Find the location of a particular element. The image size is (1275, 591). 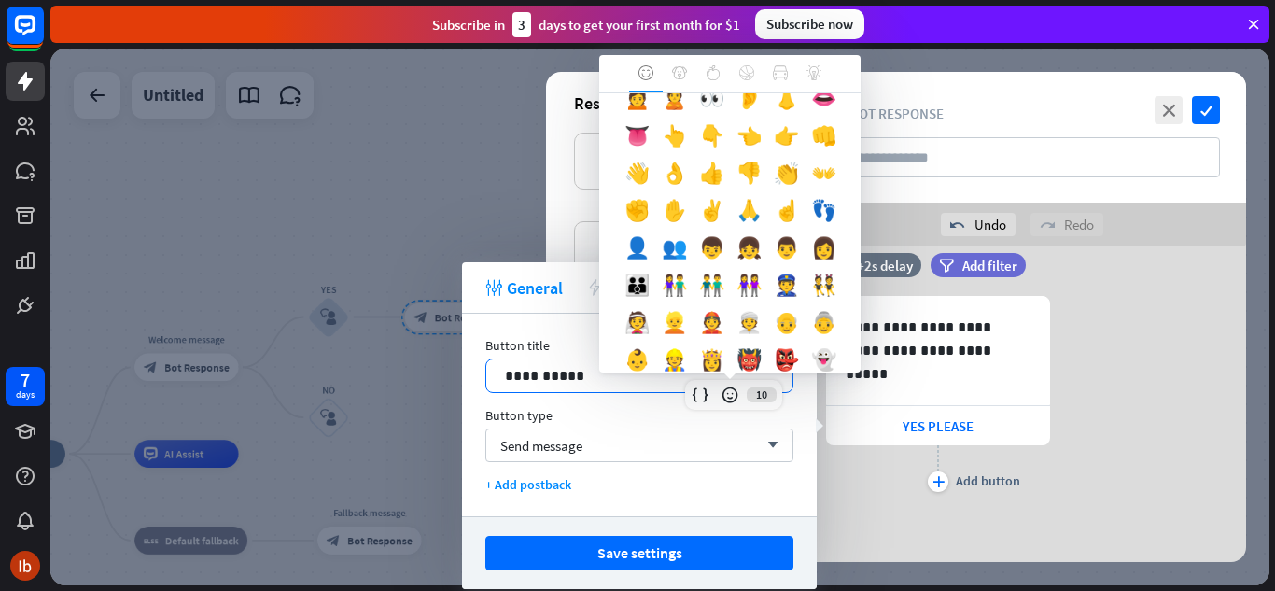

i: filter is located at coordinates (946, 265).